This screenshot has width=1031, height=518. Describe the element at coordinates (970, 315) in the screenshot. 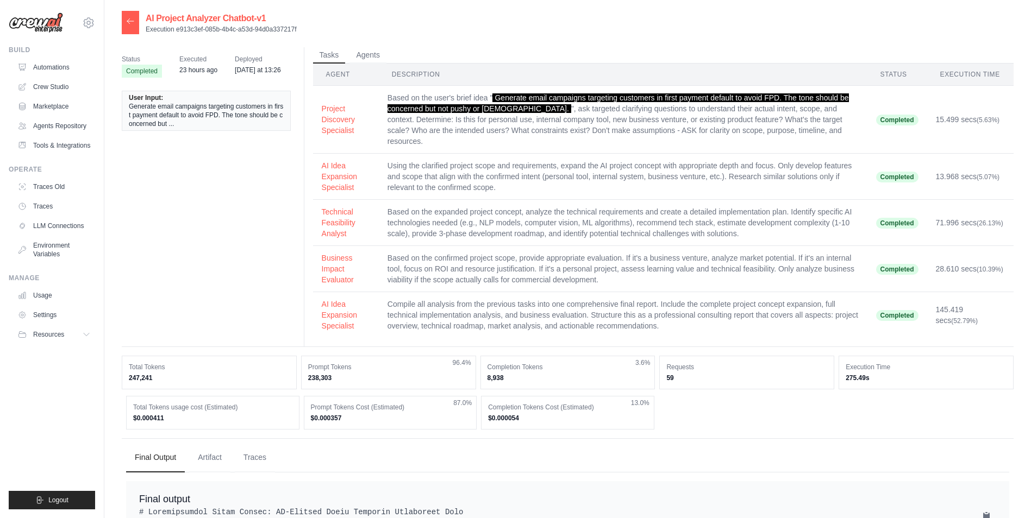

I see `td: 145.419 secs` at that location.